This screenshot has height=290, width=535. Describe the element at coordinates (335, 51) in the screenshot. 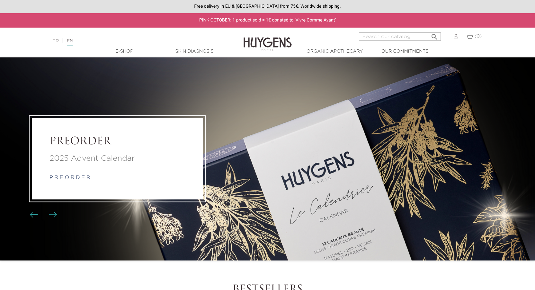

I see `a: Organic Apothecary` at that location.